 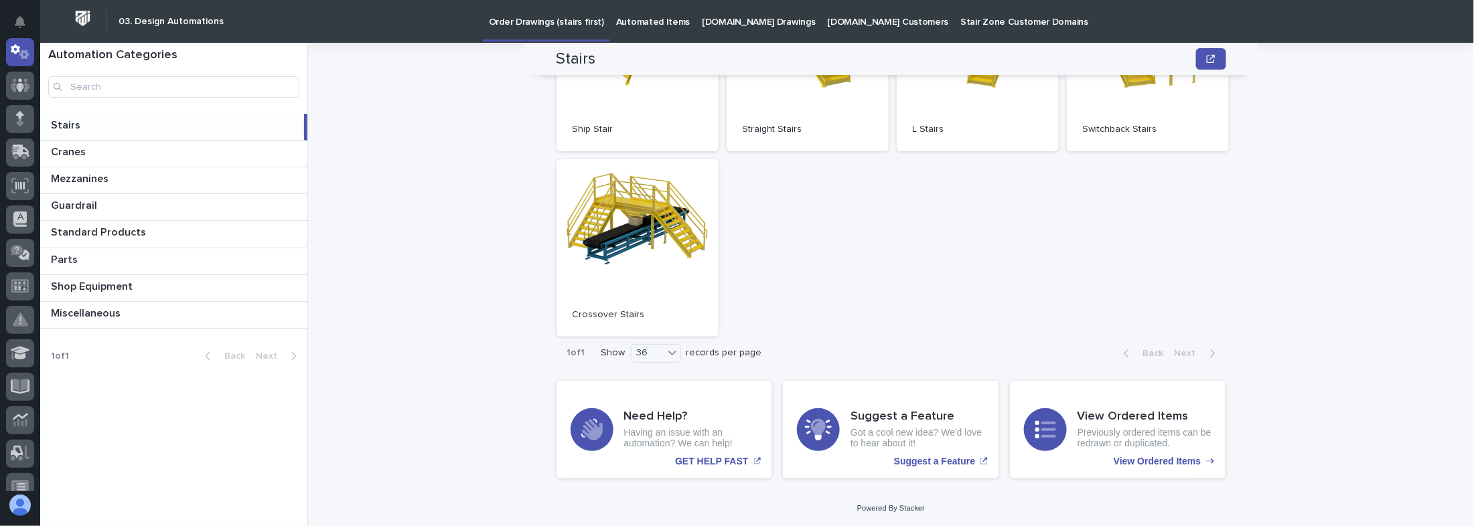 I want to click on h1: Automation Categories, so click(x=173, y=56).